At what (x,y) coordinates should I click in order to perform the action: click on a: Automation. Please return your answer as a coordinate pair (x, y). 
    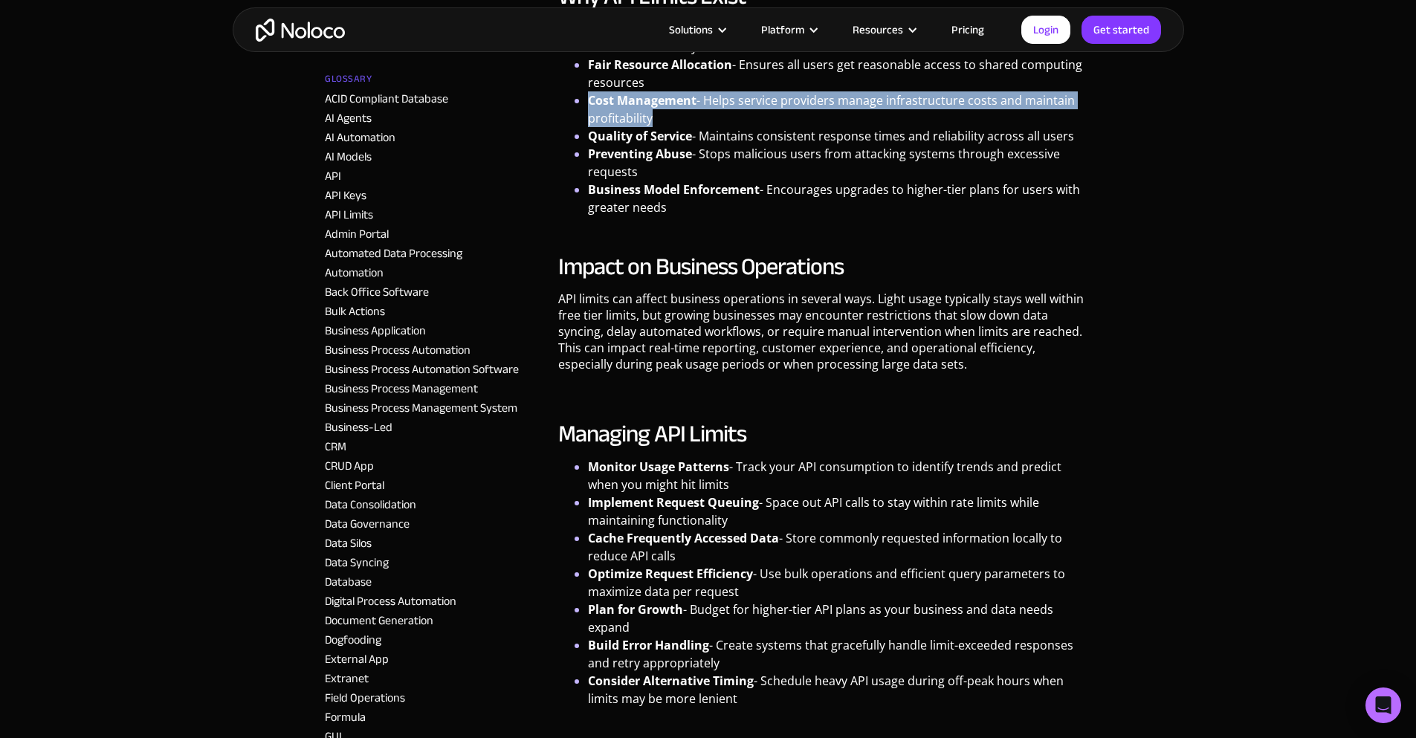
    Looking at the image, I should click on (354, 273).